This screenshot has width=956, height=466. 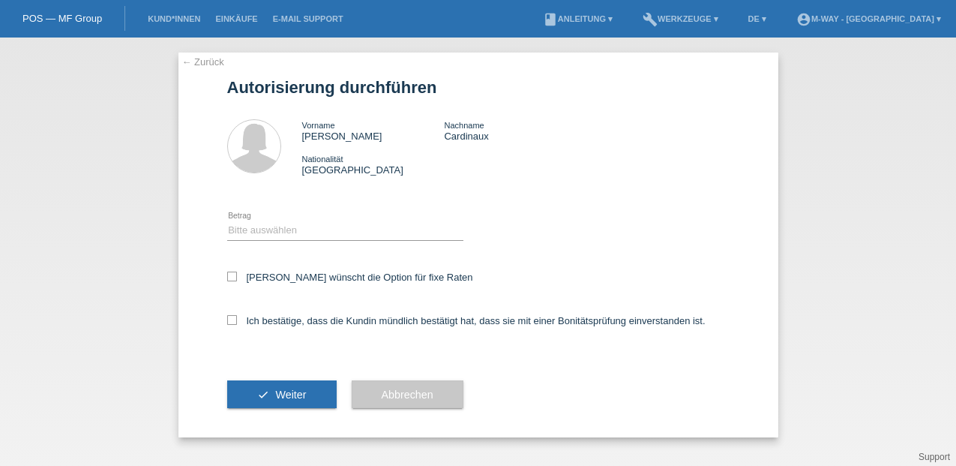 I want to click on h1: Autorisierung durchführen, so click(x=478, y=87).